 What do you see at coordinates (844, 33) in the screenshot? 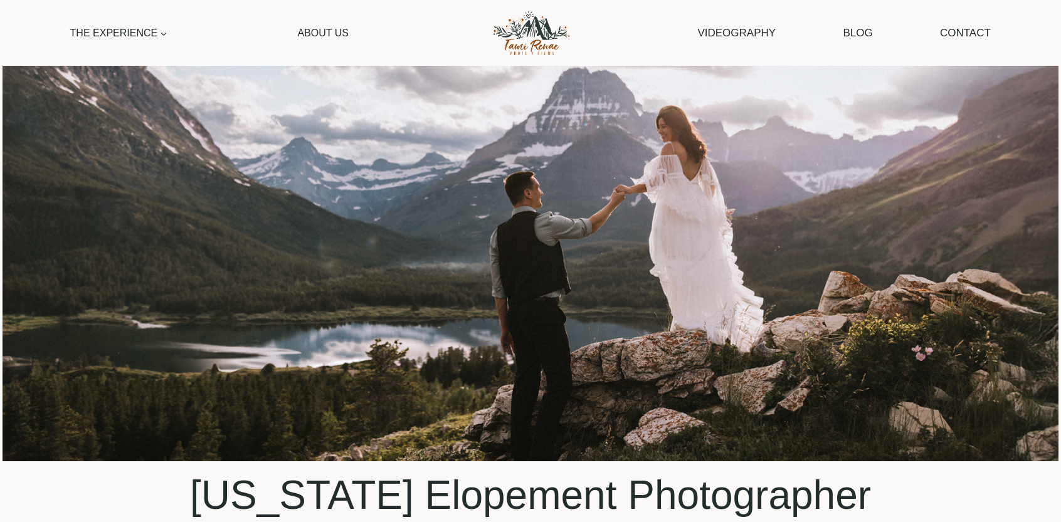
I see `nav: Secondary` at bounding box center [844, 33].